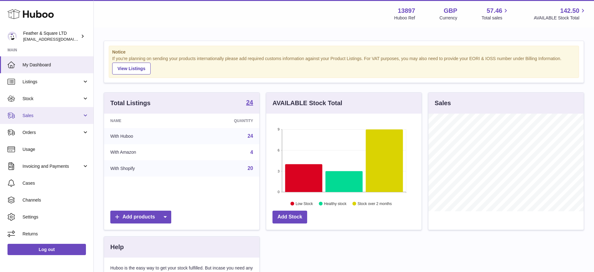 Image resolution: width=594 pixels, height=272 pixels. I want to click on span: Returns, so click(56, 234).